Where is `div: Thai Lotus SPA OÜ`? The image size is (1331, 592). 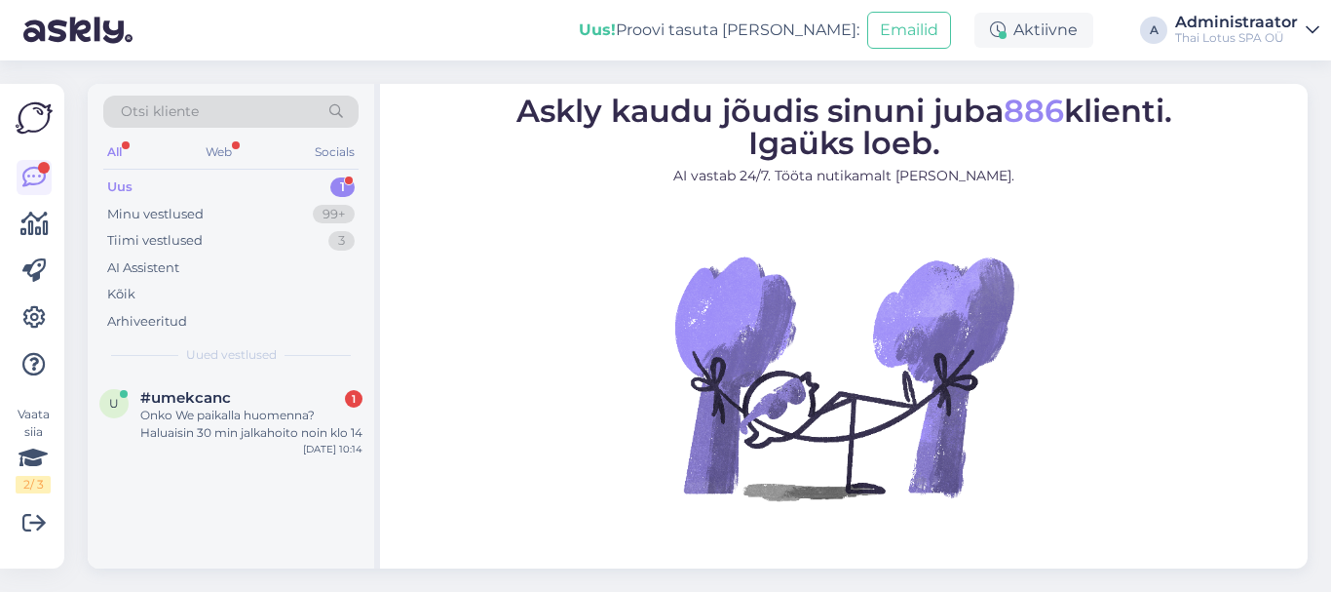
div: Thai Lotus SPA OÜ is located at coordinates (1237, 38).